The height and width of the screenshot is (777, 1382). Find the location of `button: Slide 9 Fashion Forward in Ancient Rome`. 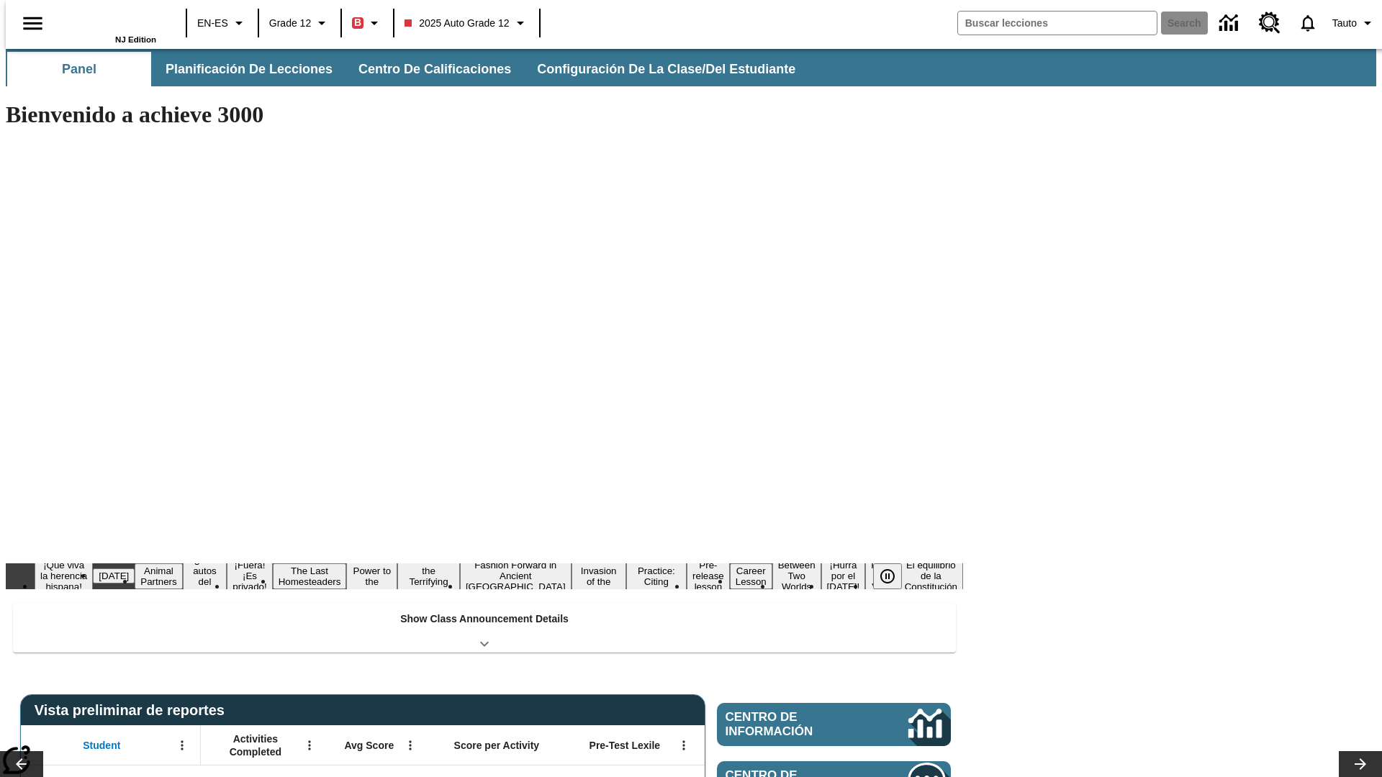

button: Slide 9 Fashion Forward in Ancient Rome is located at coordinates (515, 576).